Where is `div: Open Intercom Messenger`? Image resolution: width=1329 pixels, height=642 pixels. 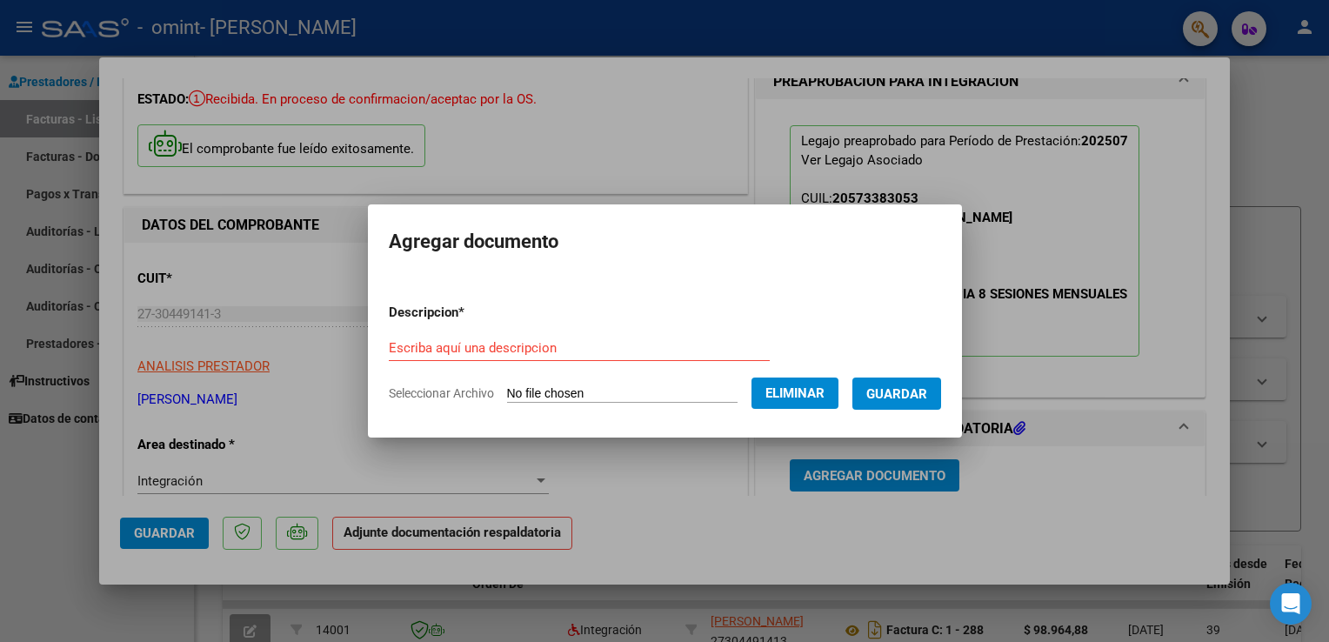 div: Open Intercom Messenger is located at coordinates (1290, 603).